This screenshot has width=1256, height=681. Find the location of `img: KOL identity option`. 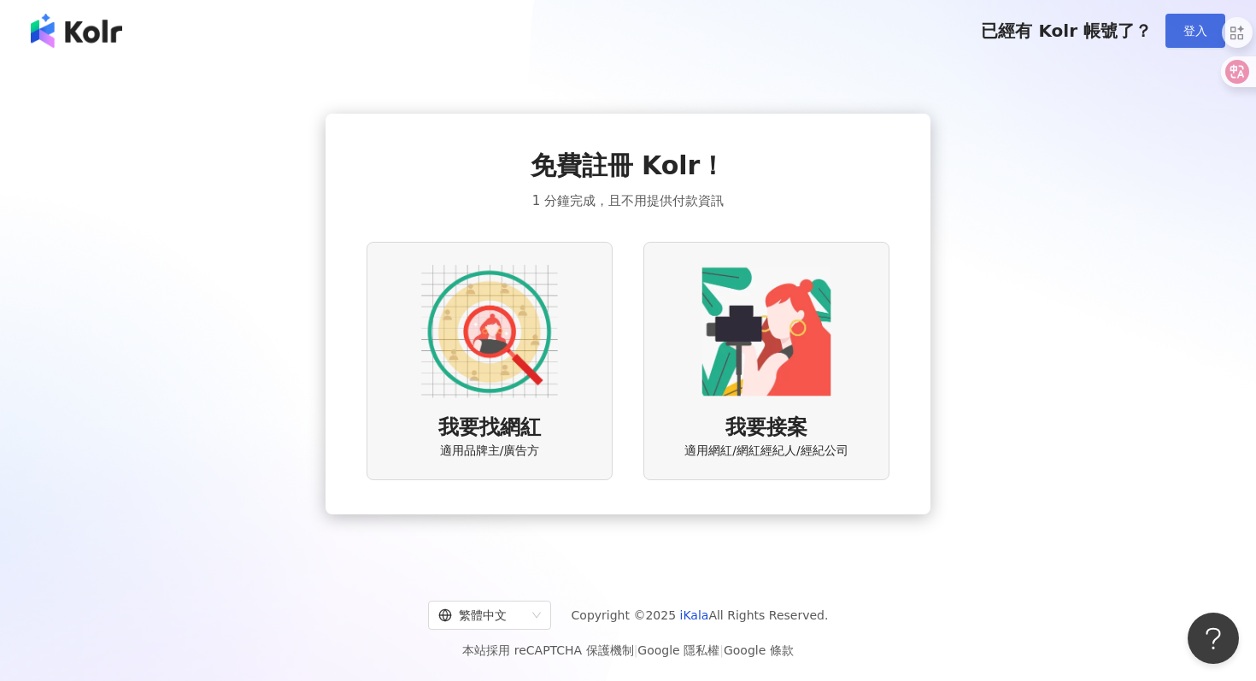

img: KOL identity option is located at coordinates (767, 332).